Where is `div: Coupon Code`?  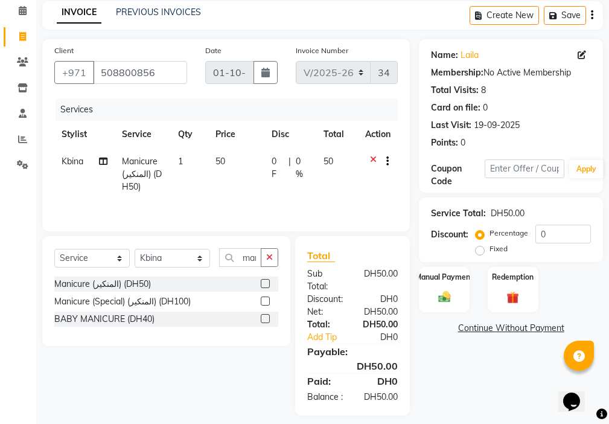 div: Coupon Code is located at coordinates (458, 175).